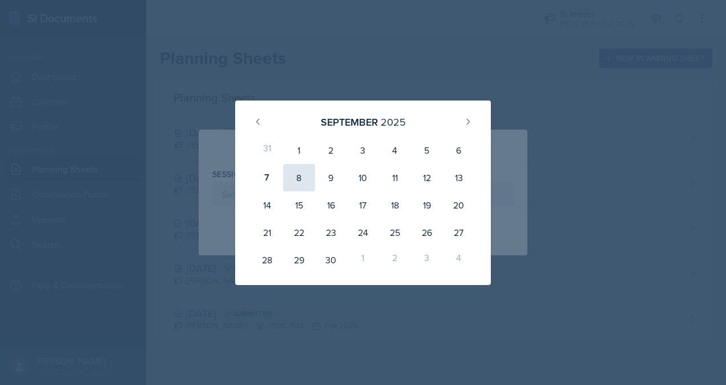 The height and width of the screenshot is (385, 726). I want to click on div: 28, so click(267, 260).